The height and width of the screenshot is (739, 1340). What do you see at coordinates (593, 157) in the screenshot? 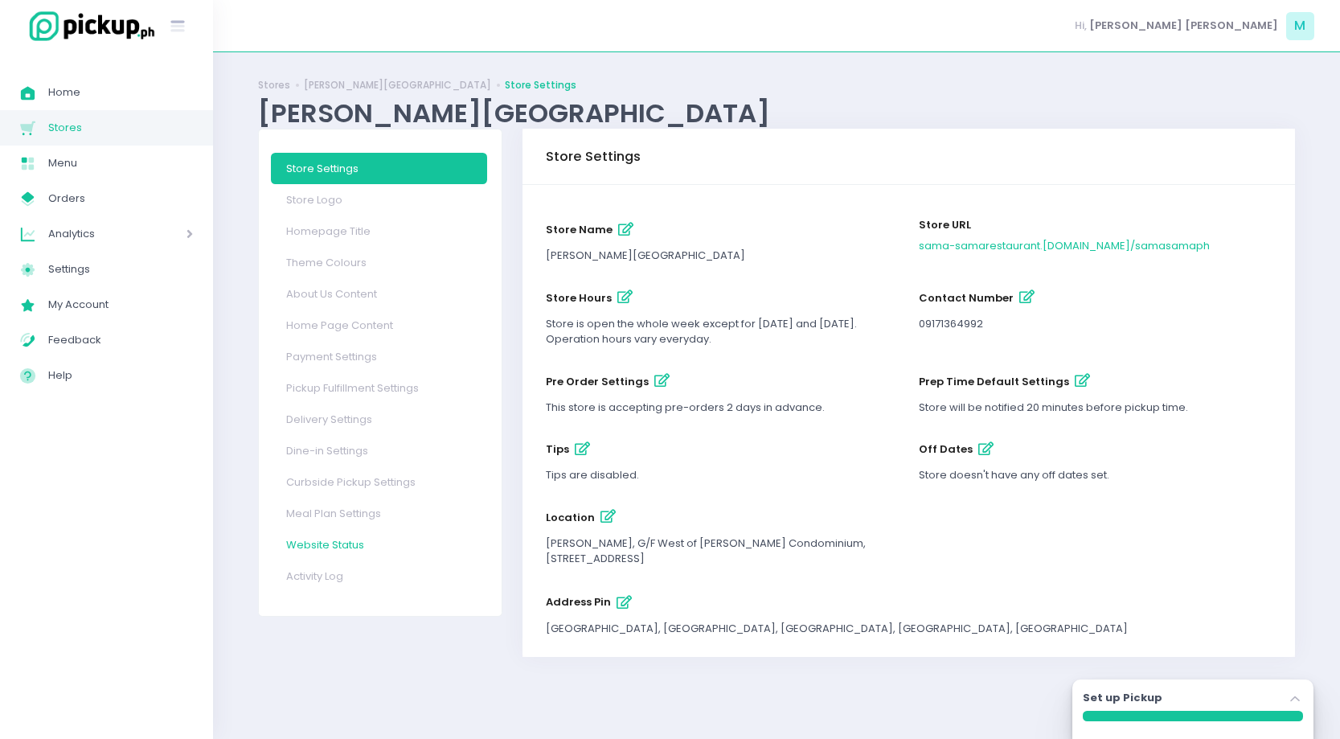
I see `div: Store Settings` at bounding box center [593, 157].